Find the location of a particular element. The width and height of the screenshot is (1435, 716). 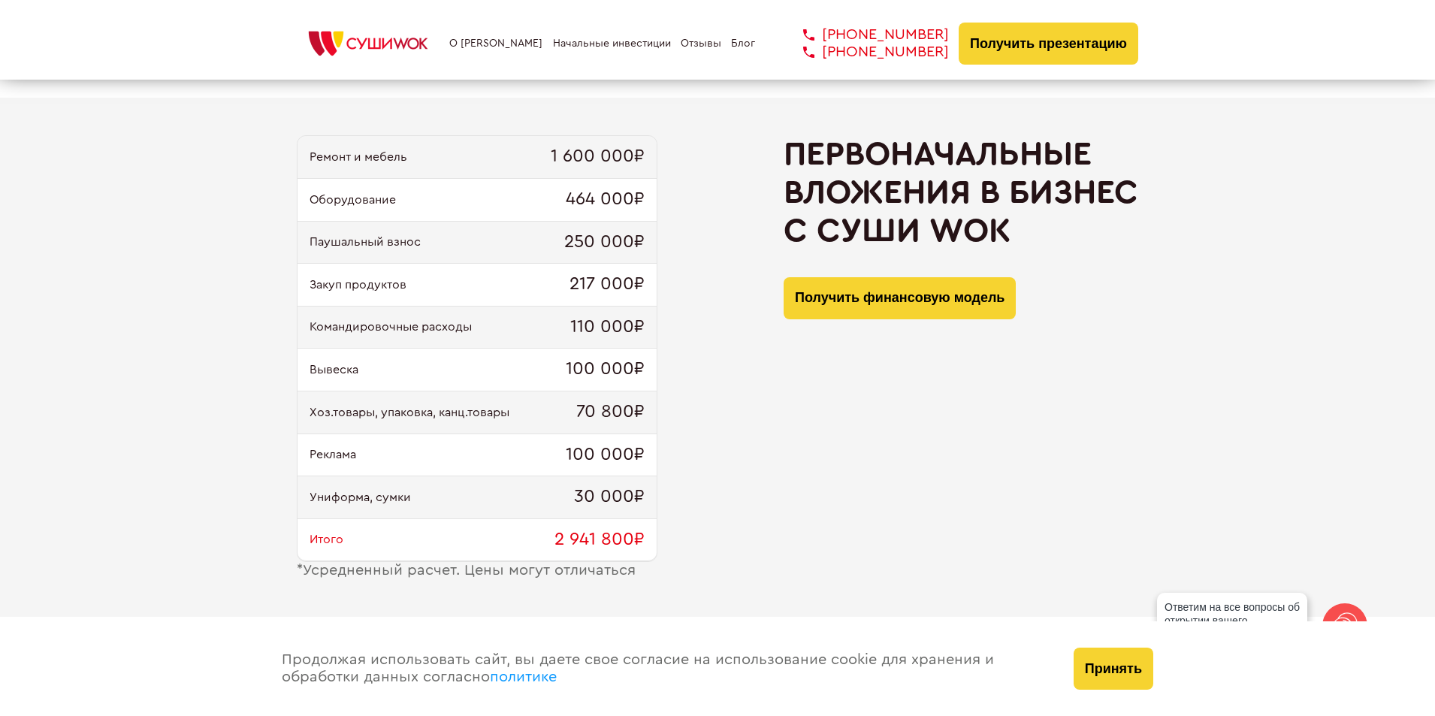

span: Командировочные расходы is located at coordinates (391, 327).